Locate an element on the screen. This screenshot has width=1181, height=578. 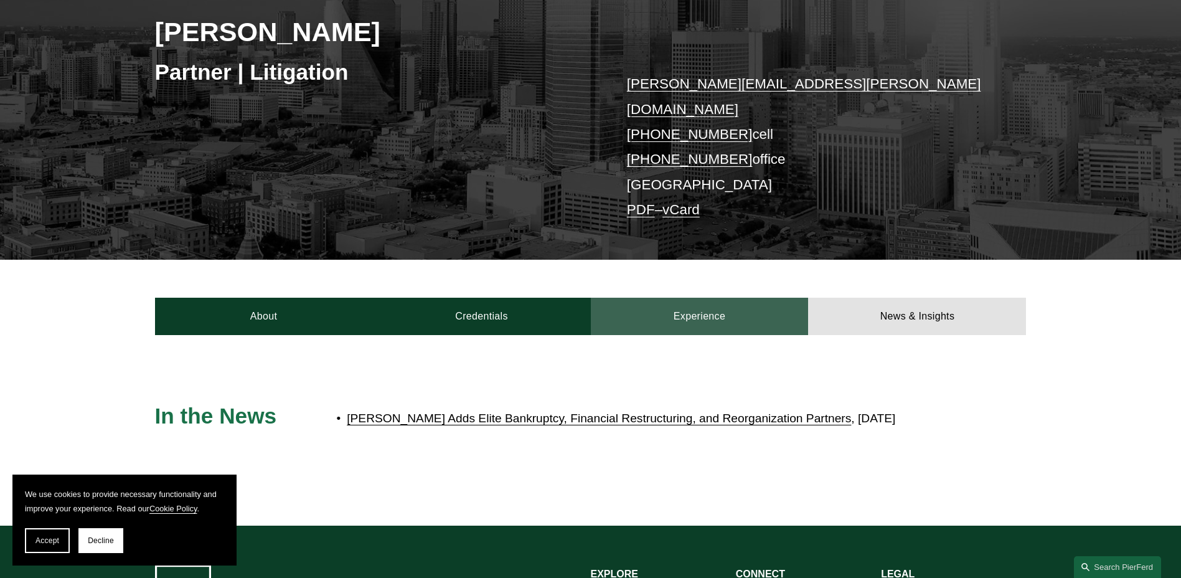
a: Experience is located at coordinates (699, 316).